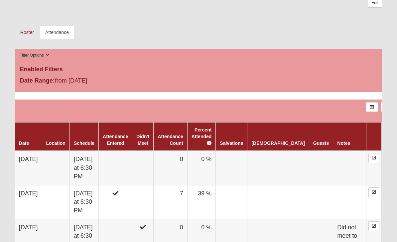 Image resolution: width=397 pixels, height=242 pixels. Describe the element at coordinates (170, 202) in the screenshot. I see `td: 7` at that location.